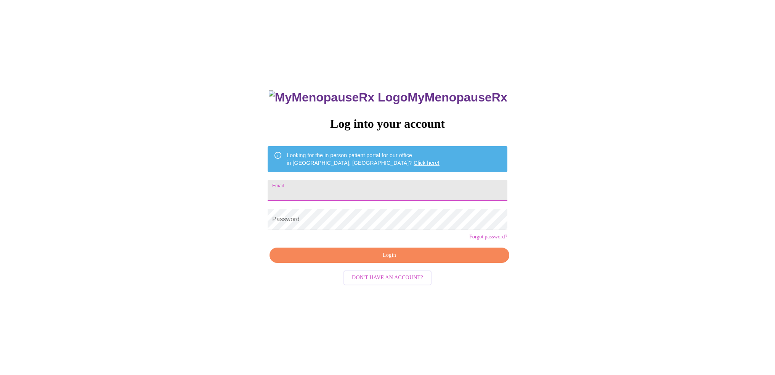 Image resolution: width=775 pixels, height=375 pixels. Describe the element at coordinates (338, 97) in the screenshot. I see `img: MyMenopauseRx Logo` at that location.